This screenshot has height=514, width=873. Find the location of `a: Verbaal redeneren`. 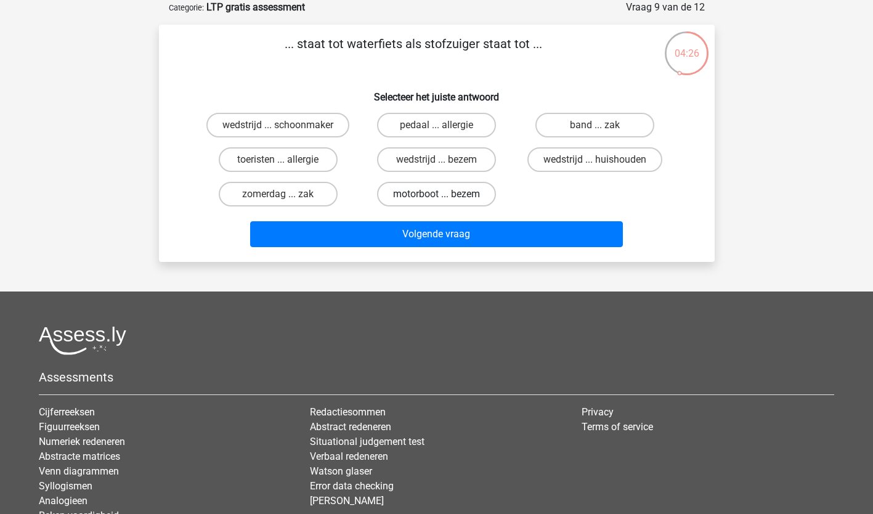

a: Verbaal redeneren is located at coordinates (349, 456).